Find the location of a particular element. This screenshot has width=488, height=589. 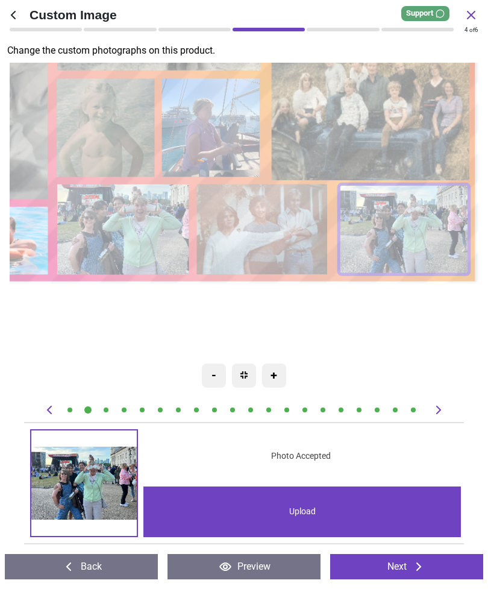

p: Change the custom photographs on this product. is located at coordinates (248, 51).